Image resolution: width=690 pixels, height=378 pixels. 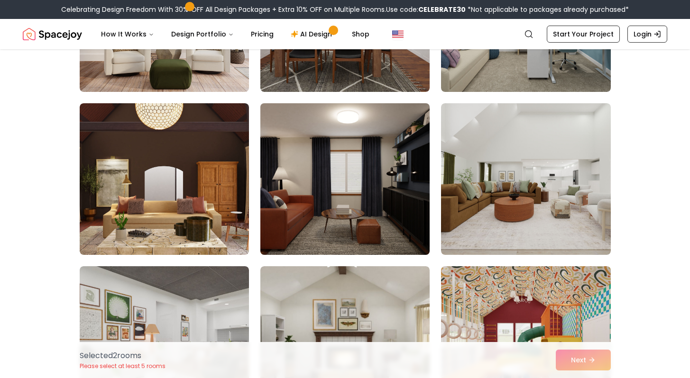 What do you see at coordinates (235, 34) in the screenshot?
I see `nav: Main` at bounding box center [235, 34].